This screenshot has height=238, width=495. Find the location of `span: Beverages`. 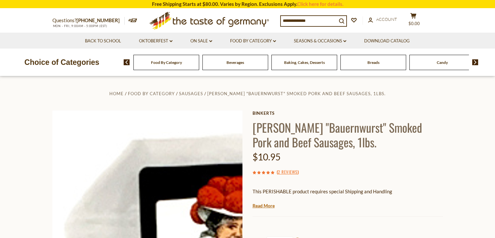

span: Beverages is located at coordinates (235, 62).